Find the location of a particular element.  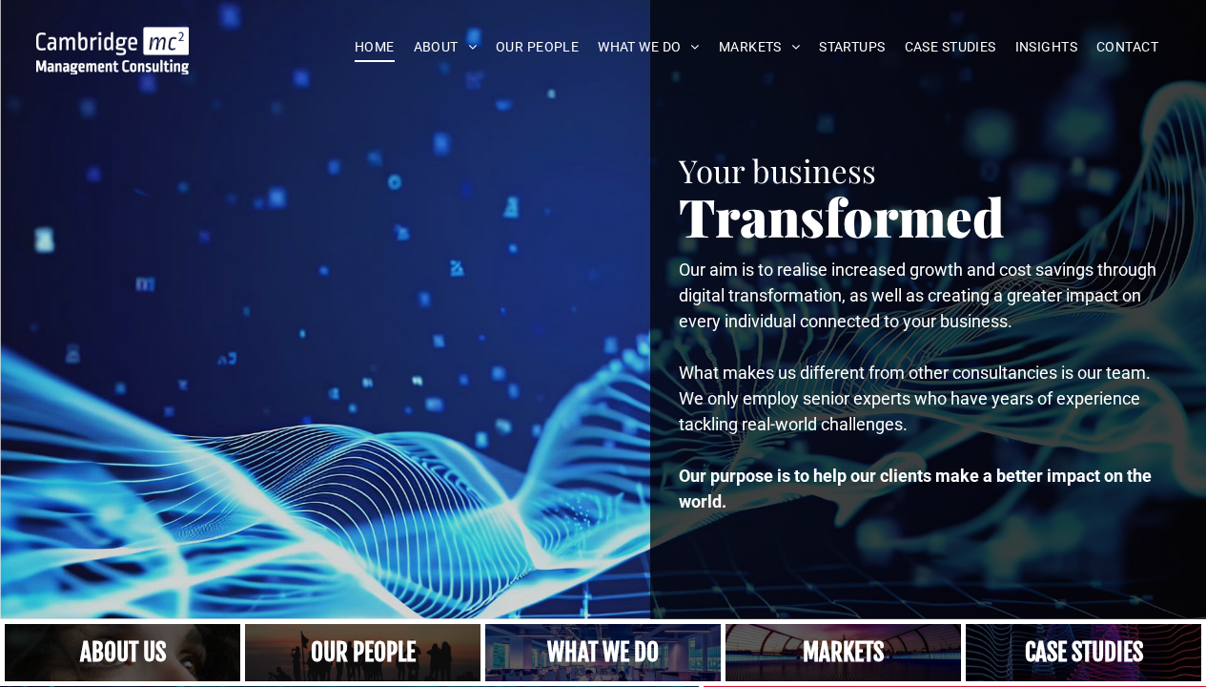

span: Transformed is located at coordinates (842, 215).